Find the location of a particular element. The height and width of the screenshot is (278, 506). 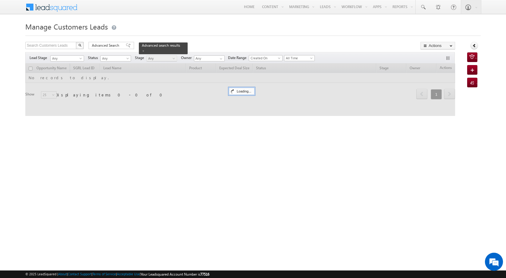

span: Your Leadsquared Account Number is is located at coordinates (175, 274).